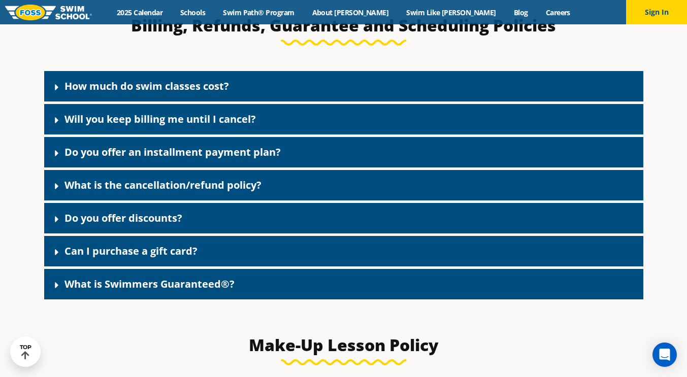  I want to click on a: How much do swim classes cost?, so click(147, 86).